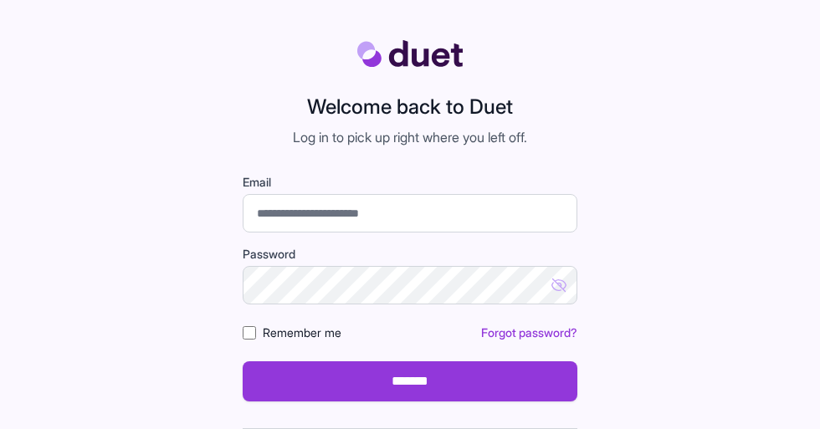 Image resolution: width=820 pixels, height=429 pixels. I want to click on p: Log in to pick up right where you left off., so click(410, 137).